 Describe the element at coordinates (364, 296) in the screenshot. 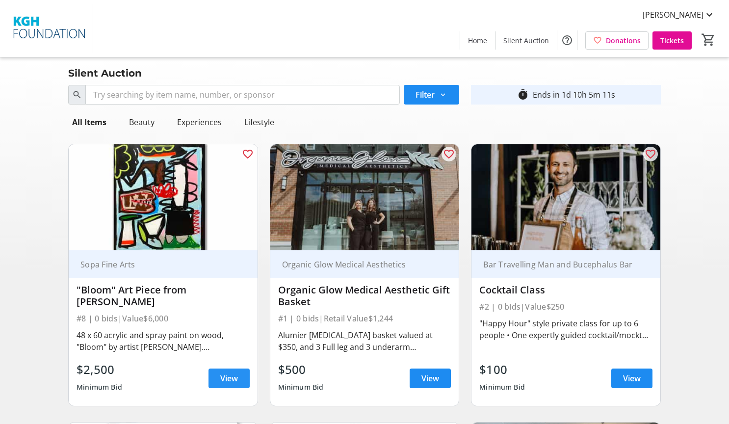

I see `div: Organic Glow Medical Aesthetic Gift Basket` at that location.